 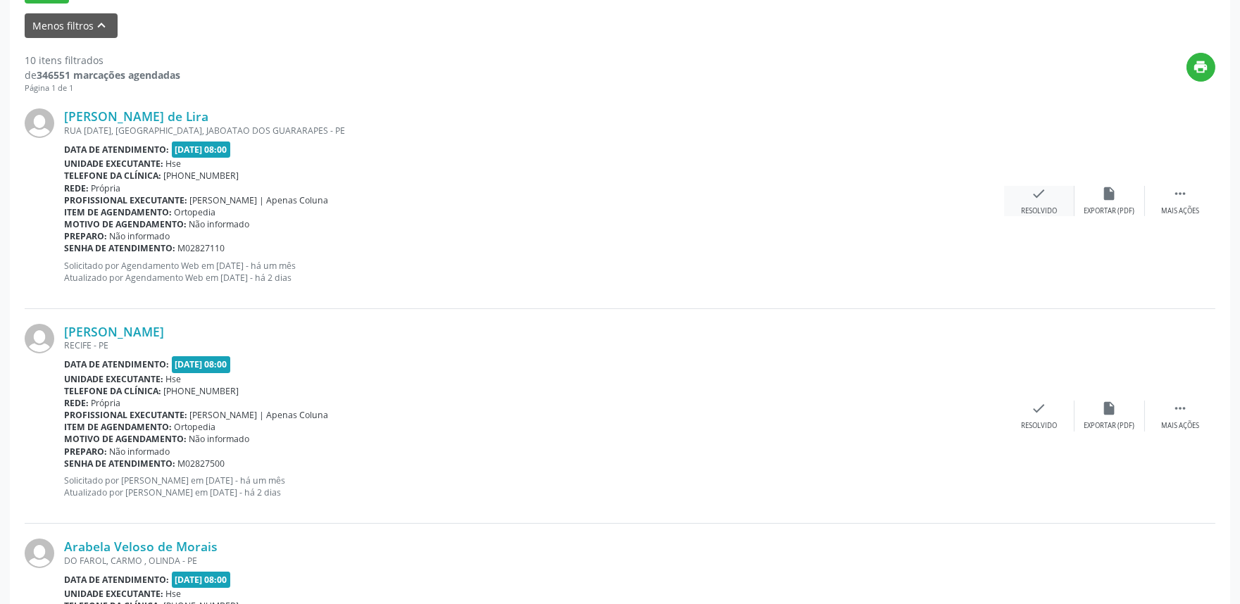 What do you see at coordinates (534, 345) in the screenshot?
I see `div: RECIFE - PE` at bounding box center [534, 345].